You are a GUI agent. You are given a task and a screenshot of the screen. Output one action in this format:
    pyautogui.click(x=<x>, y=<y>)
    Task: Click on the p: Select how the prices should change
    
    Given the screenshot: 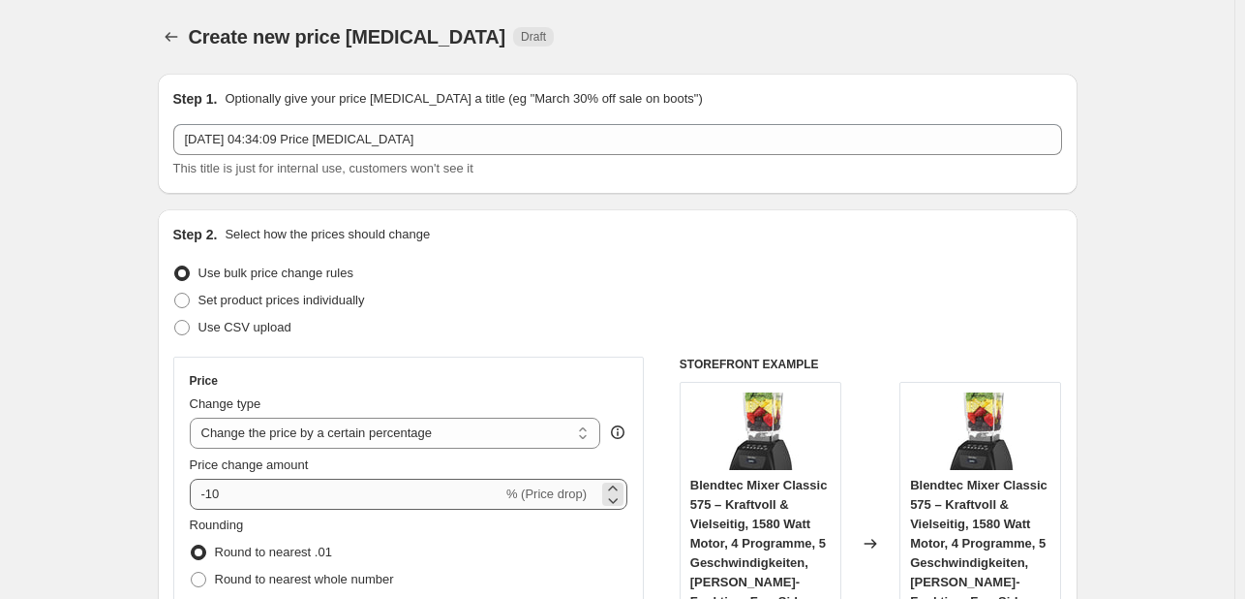 What is the action you would take?
    pyautogui.click(x=327, y=234)
    